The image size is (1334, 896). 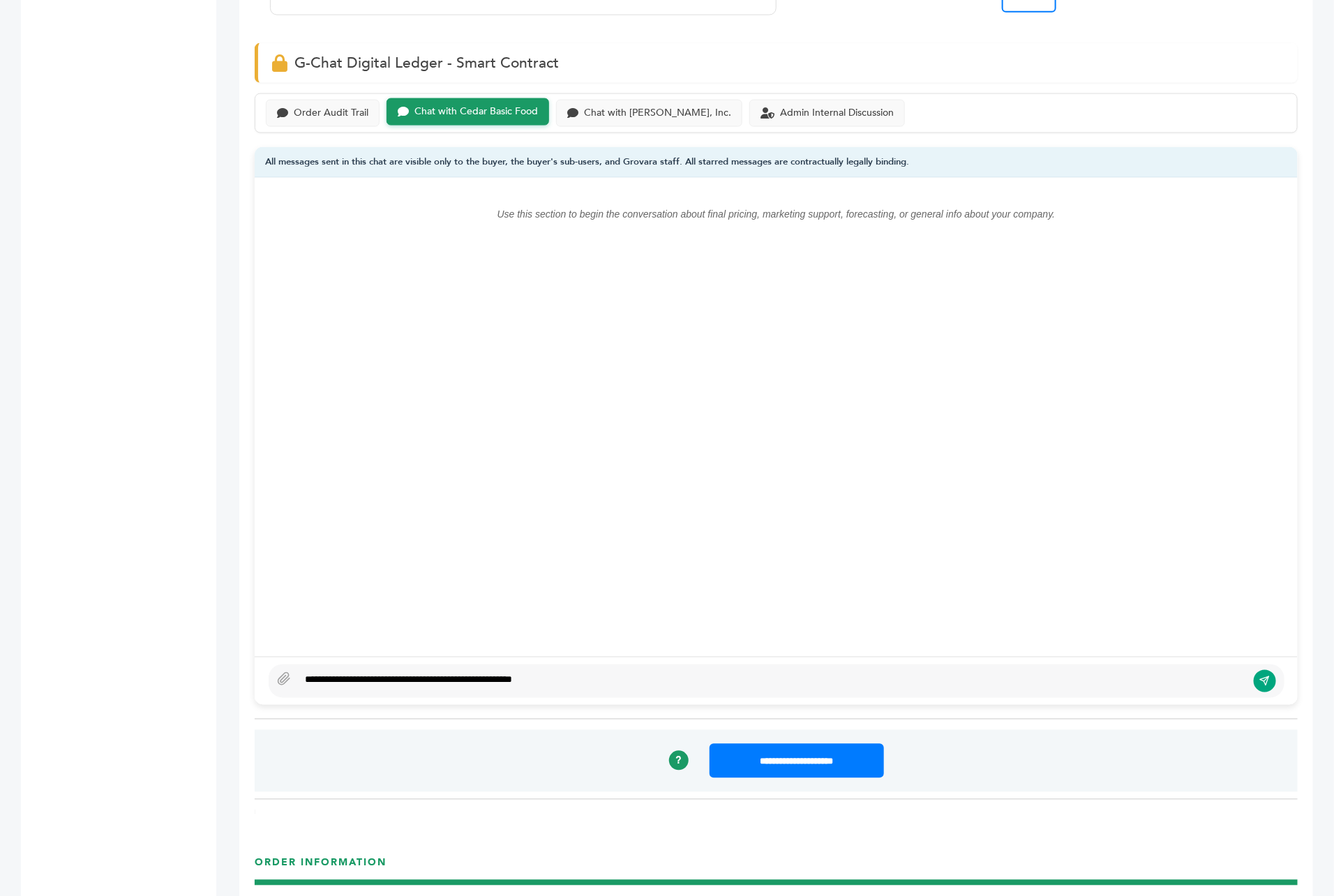 What do you see at coordinates (776, 214) in the screenshot?
I see `p: Use this section to begin the conversation about final pricing, marketing support, forecasting, o...` at bounding box center [776, 214].